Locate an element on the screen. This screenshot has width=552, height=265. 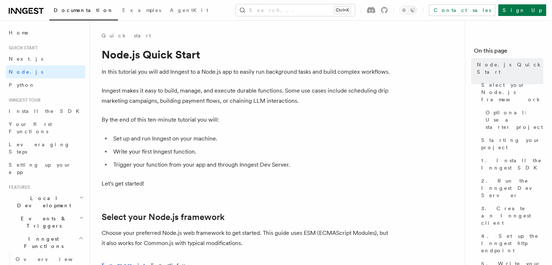
button: Toggle dark mode is located at coordinates (408, 10).